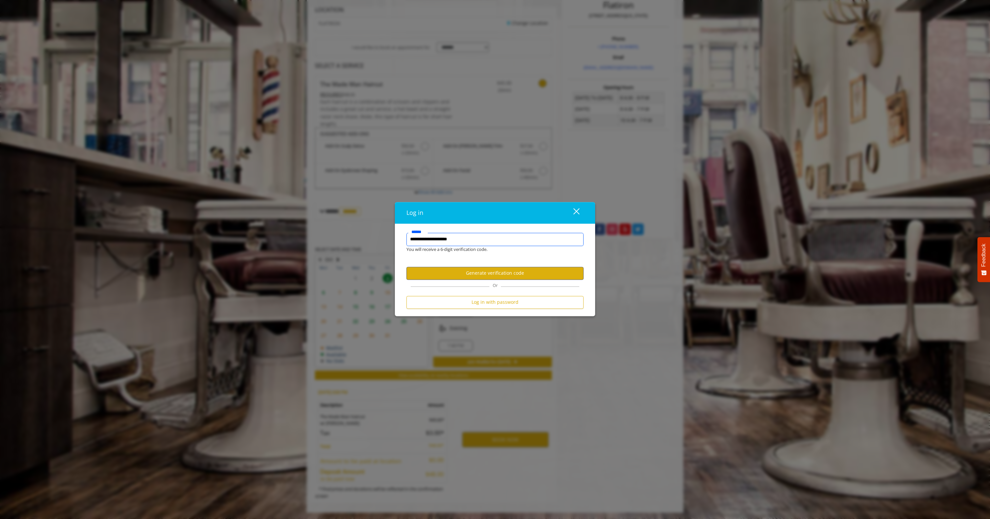 This screenshot has width=990, height=519. Describe the element at coordinates (495, 302) in the screenshot. I see `button: Log in with password` at that location.